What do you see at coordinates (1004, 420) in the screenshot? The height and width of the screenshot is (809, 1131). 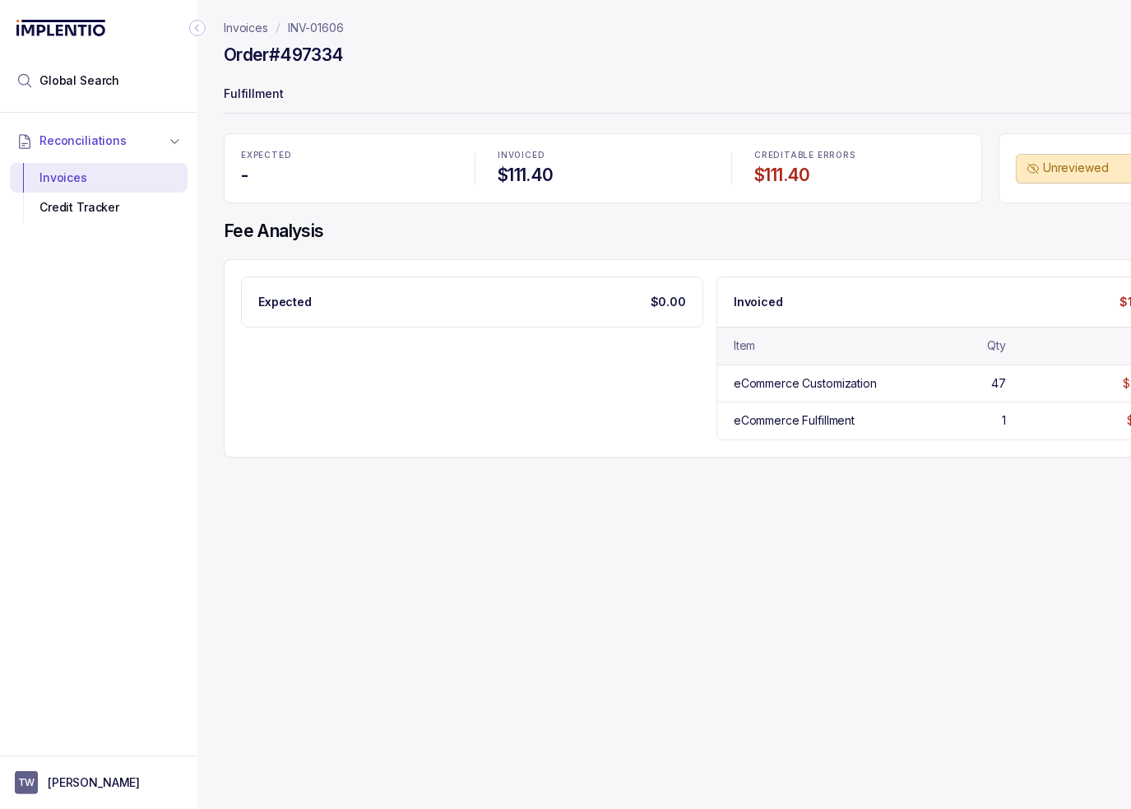 I see `div: 1` at bounding box center [1004, 420].